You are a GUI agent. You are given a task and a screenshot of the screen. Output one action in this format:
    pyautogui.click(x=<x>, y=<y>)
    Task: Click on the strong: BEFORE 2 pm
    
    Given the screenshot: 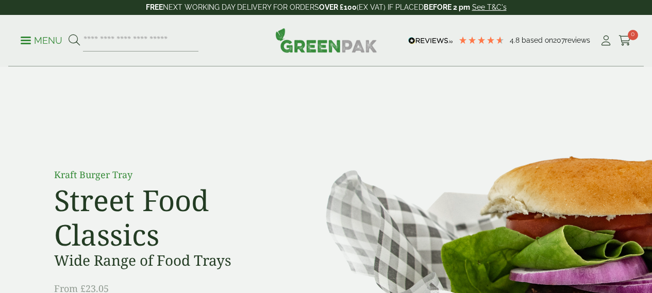 What is the action you would take?
    pyautogui.click(x=447, y=7)
    